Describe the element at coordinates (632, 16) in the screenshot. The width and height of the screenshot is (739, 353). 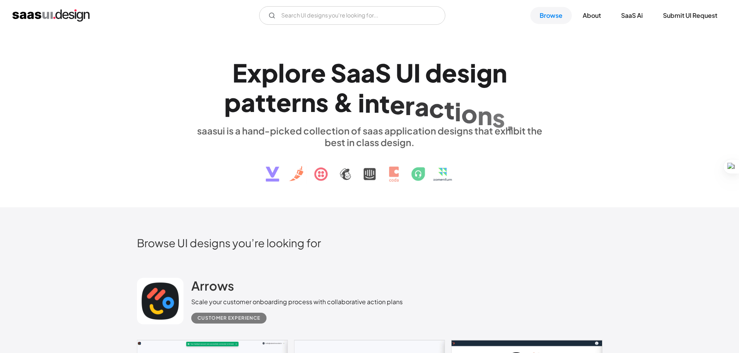
I see `a: SaaS Ai` at that location.